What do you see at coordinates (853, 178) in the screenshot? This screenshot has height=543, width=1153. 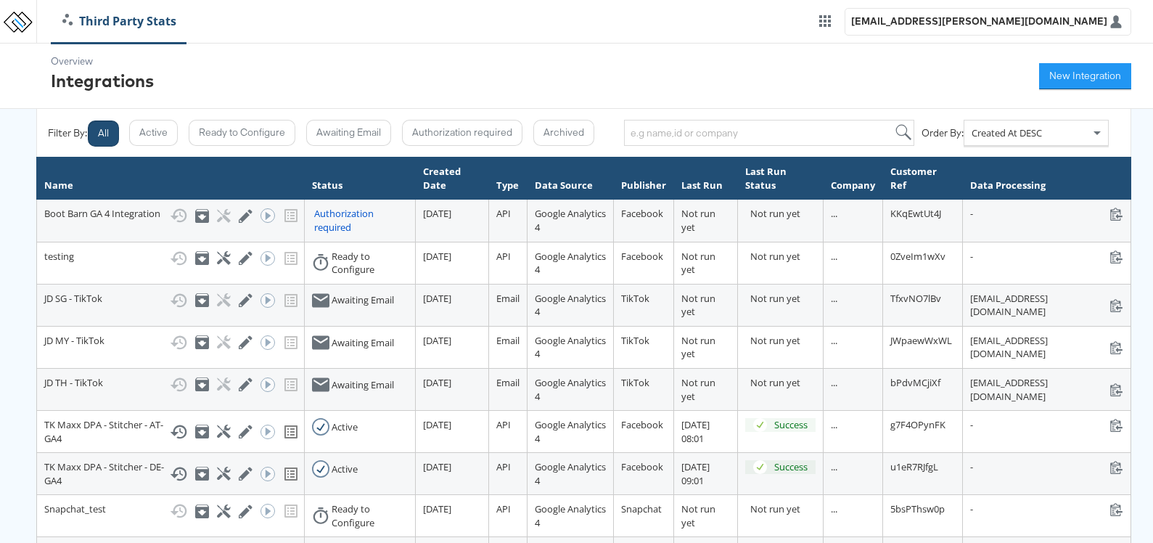 I see `th: Company` at bounding box center [853, 178].